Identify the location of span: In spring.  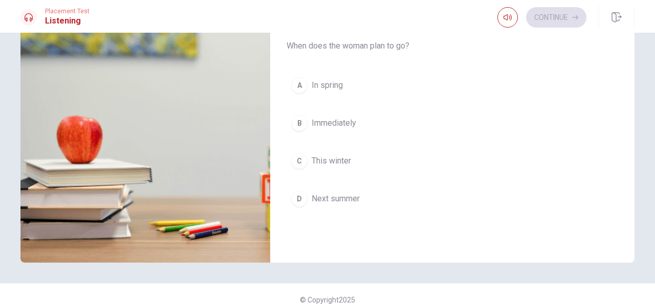
(327, 85).